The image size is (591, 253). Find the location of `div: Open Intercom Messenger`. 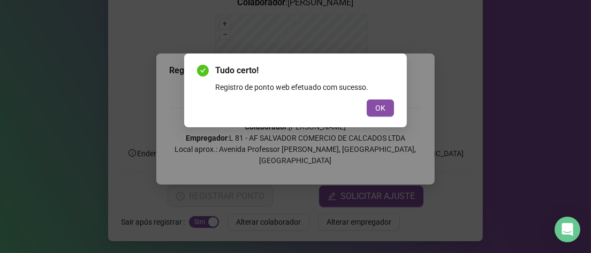

div: Open Intercom Messenger is located at coordinates (568, 230).